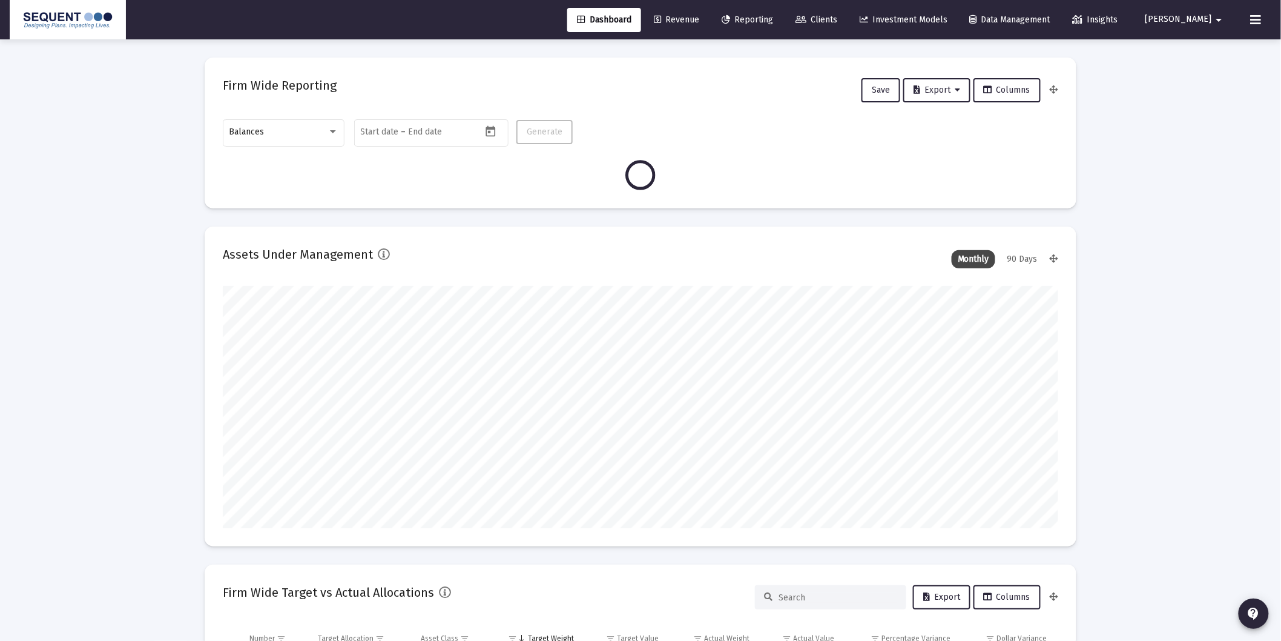 The height and width of the screenshot is (641, 1281). I want to click on input: Search, so click(838, 597).